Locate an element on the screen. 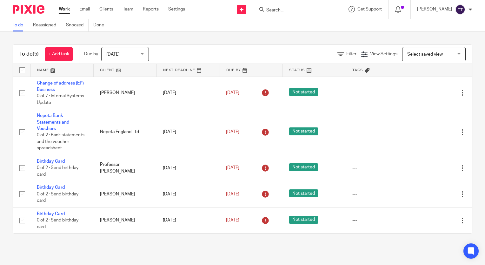 The width and height of the screenshot is (485, 265). span: Filter is located at coordinates (351, 54).